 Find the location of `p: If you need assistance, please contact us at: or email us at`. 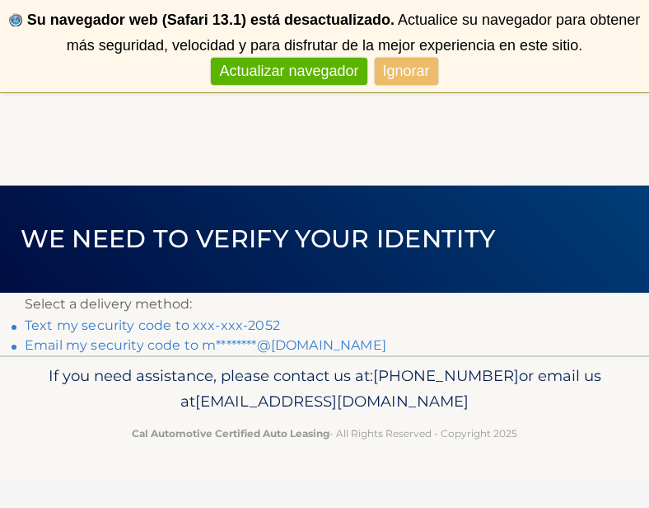

p: If you need assistance, please contact us at: or email us at is located at coordinates (325, 389).